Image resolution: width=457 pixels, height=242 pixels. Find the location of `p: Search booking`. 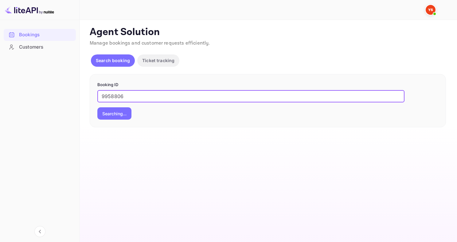

p: Search booking is located at coordinates (113, 60).